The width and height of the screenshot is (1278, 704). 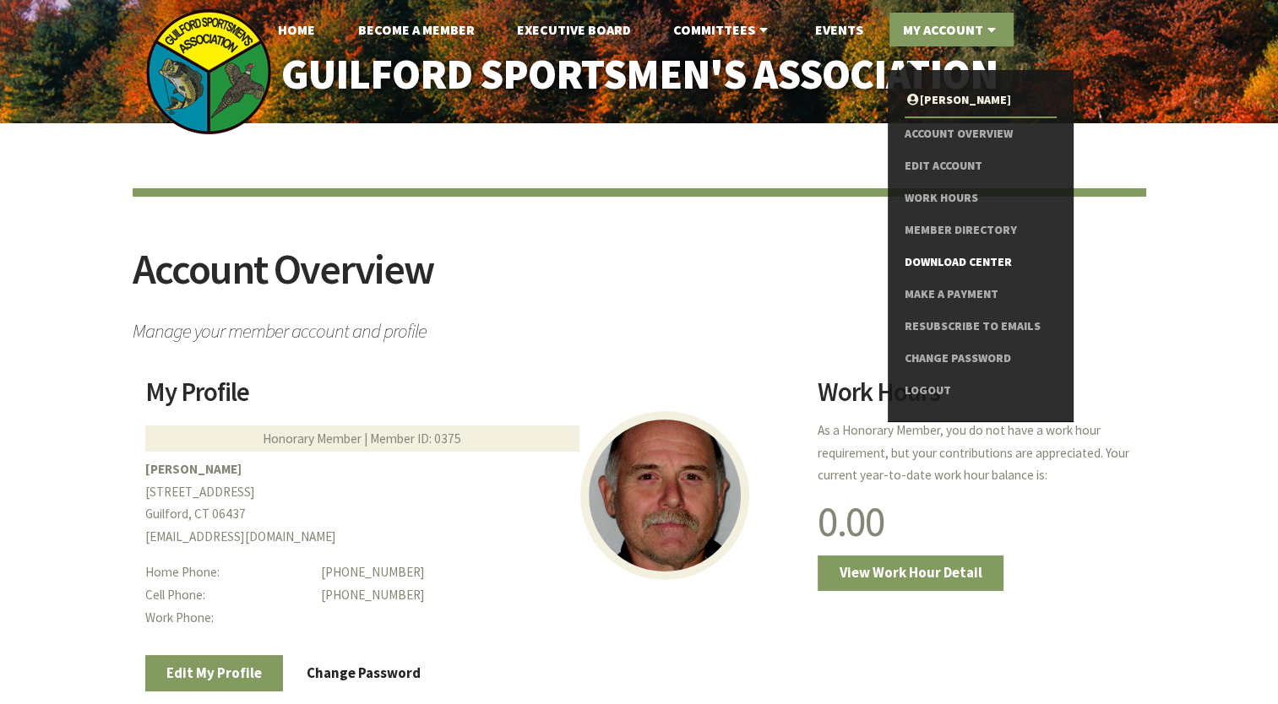 I want to click on dt: Work Phone, so click(x=226, y=618).